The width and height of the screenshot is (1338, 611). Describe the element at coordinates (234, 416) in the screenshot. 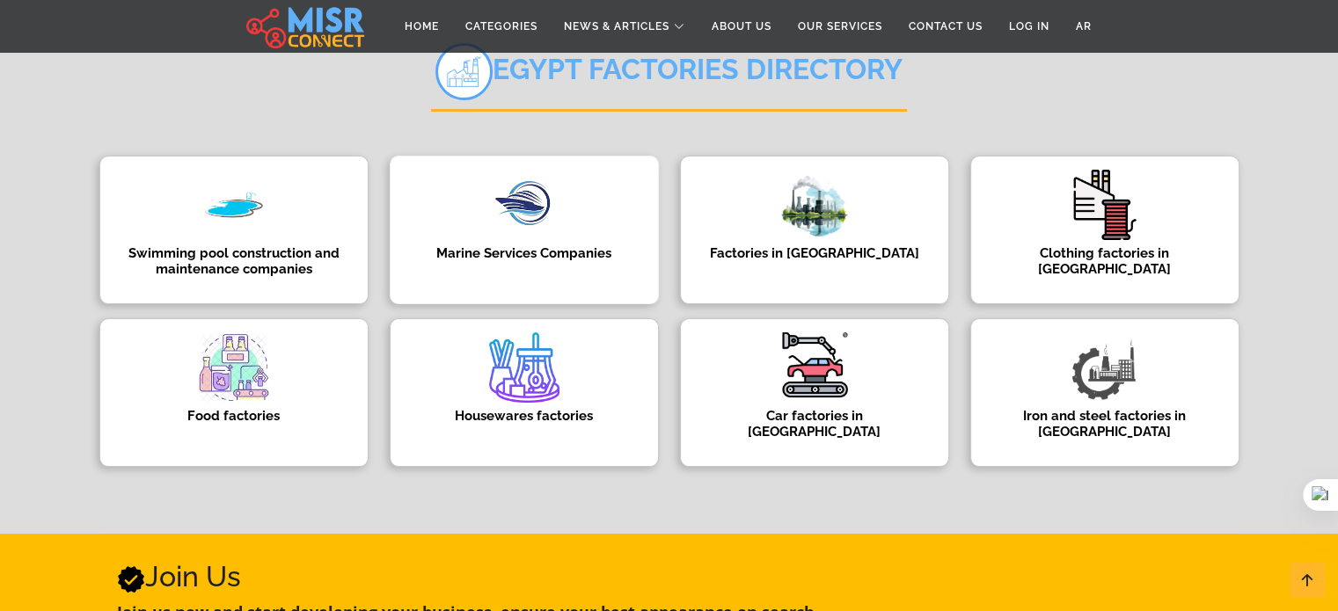

I see `h4: Food factories` at that location.